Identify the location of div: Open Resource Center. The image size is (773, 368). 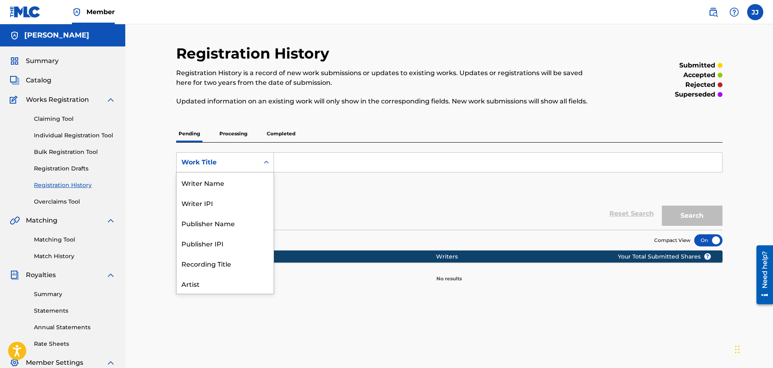
(14, 32).